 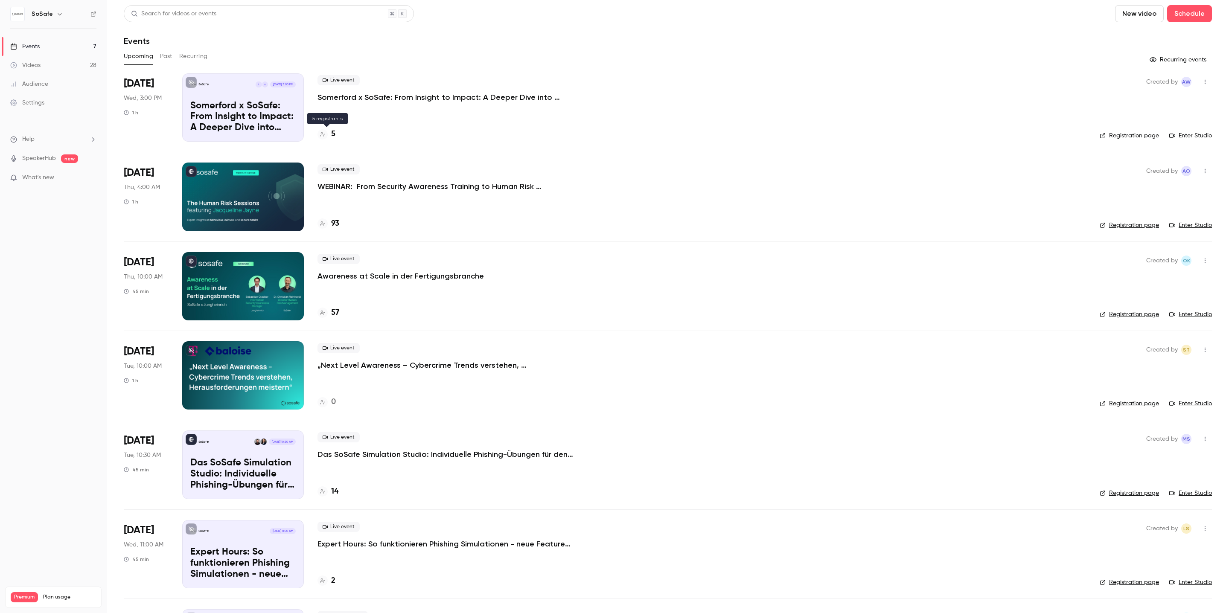 I want to click on div: Sep 10 Wed, 11:00 AM (Europe/Berlin), so click(x=146, y=555).